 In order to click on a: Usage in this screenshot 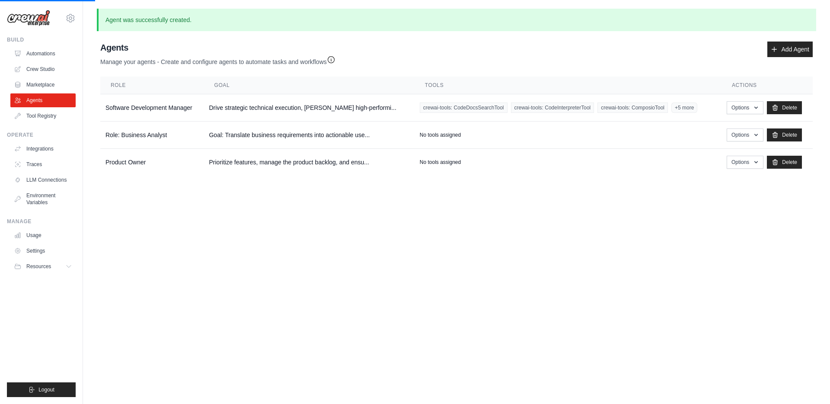, I will do `click(43, 235)`.